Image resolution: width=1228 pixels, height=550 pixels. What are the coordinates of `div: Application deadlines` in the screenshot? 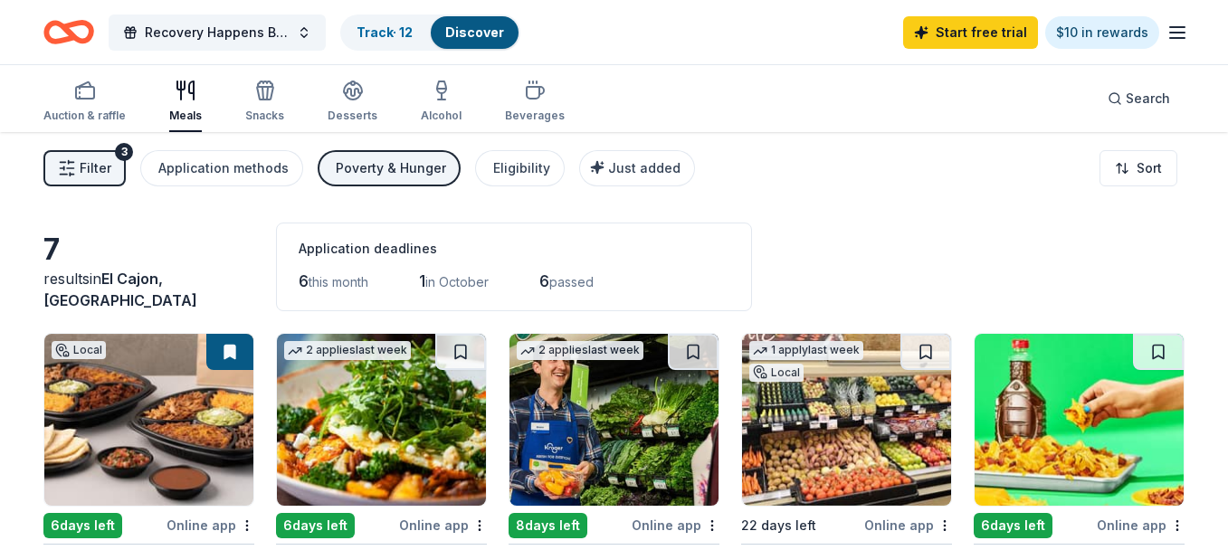 It's located at (514, 249).